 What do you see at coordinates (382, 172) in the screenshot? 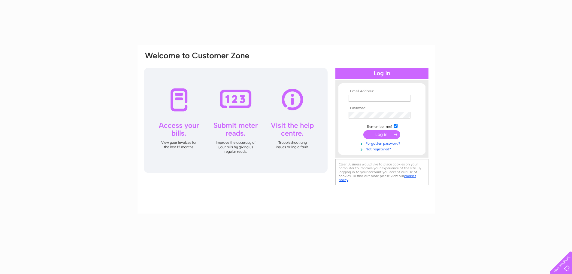
I see `div: Clear Business would like to place cookies on your computer to improve your experience of the sit...` at bounding box center [382, 172].